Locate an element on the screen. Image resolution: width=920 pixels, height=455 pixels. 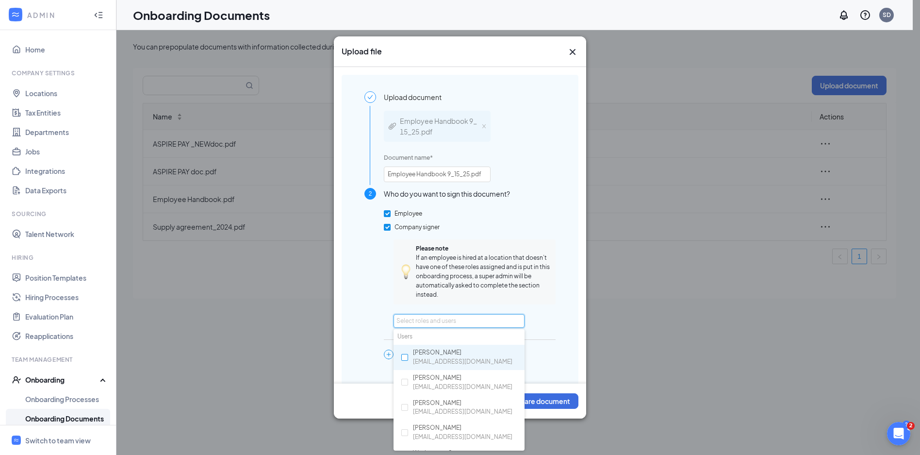
svg: Collapse is located at coordinates (98, 15).